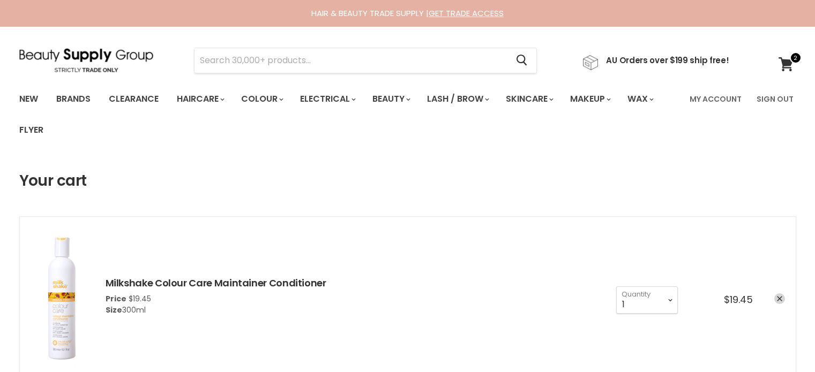 This screenshot has height=372, width=815. What do you see at coordinates (53, 181) in the screenshot?
I see `h1: Your cart` at bounding box center [53, 181].